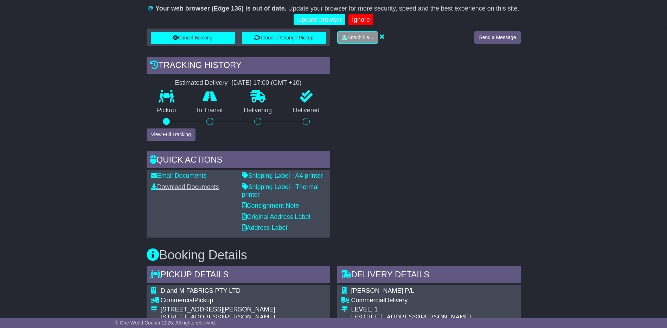 The width and height of the screenshot is (667, 328). What do you see at coordinates (319, 20) in the screenshot?
I see `a: Update browser` at bounding box center [319, 20].